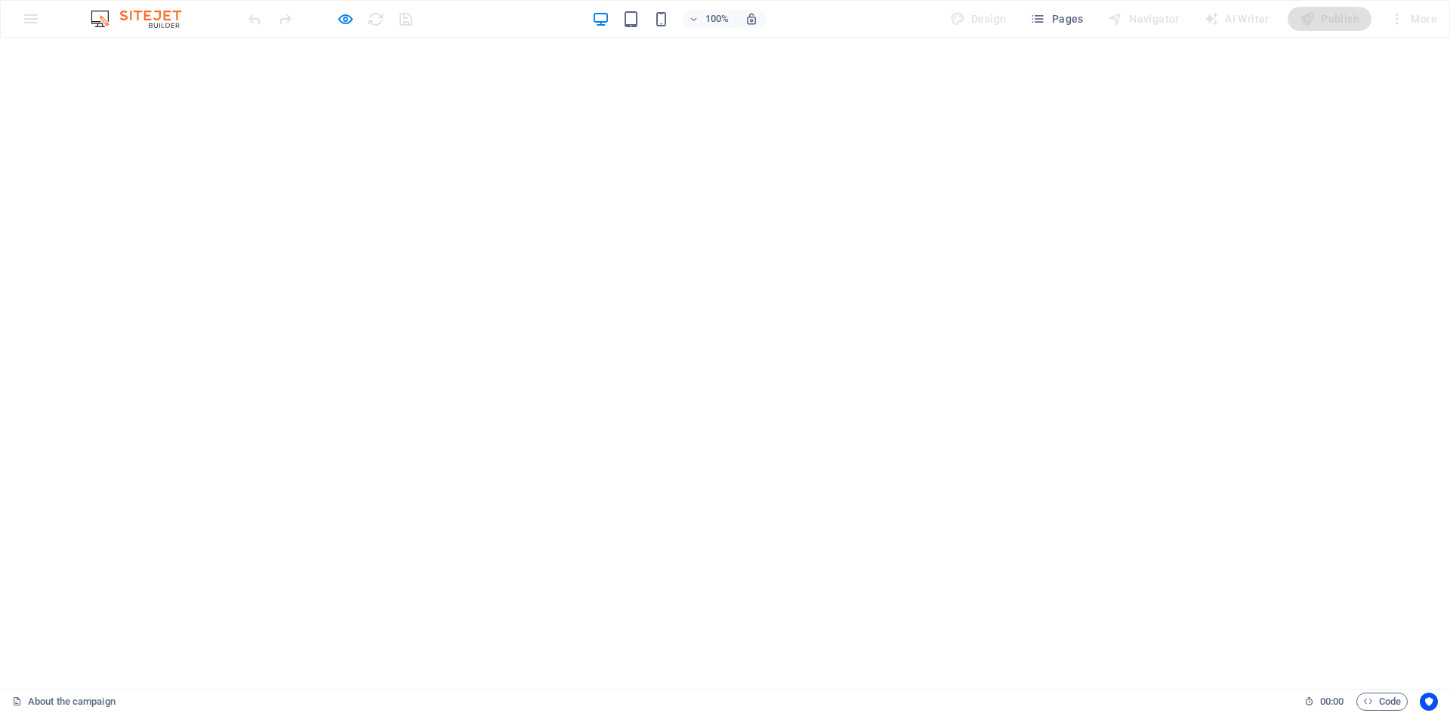 The image size is (1450, 713). I want to click on span: 00 00, so click(1331, 702).